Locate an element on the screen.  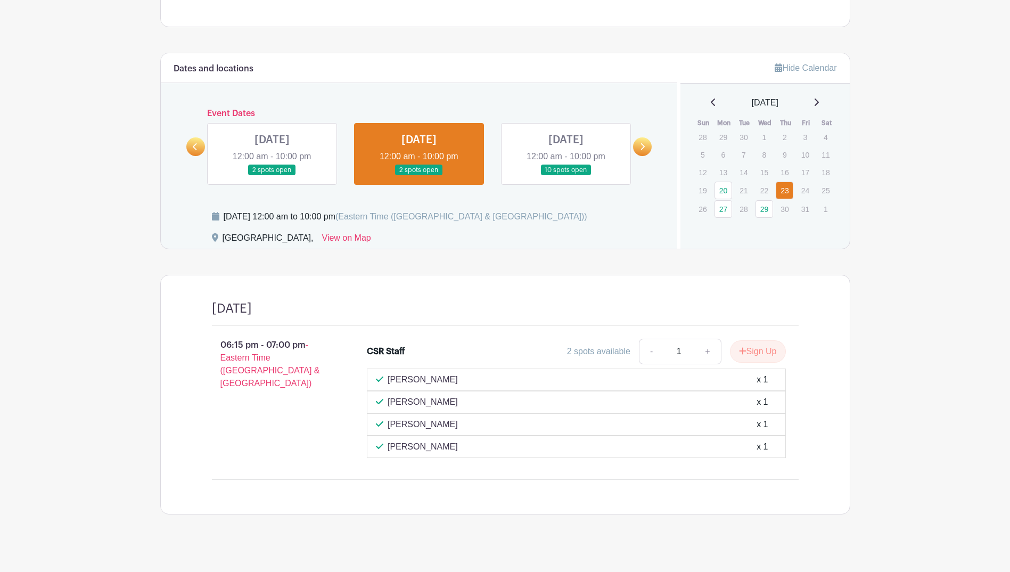
p: 6 is located at coordinates (723, 154).